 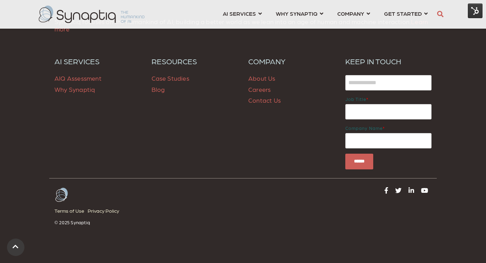 What do you see at coordinates (300, 13) in the screenshot?
I see `a: WHY SYNAPTIQ` at bounding box center [300, 13].